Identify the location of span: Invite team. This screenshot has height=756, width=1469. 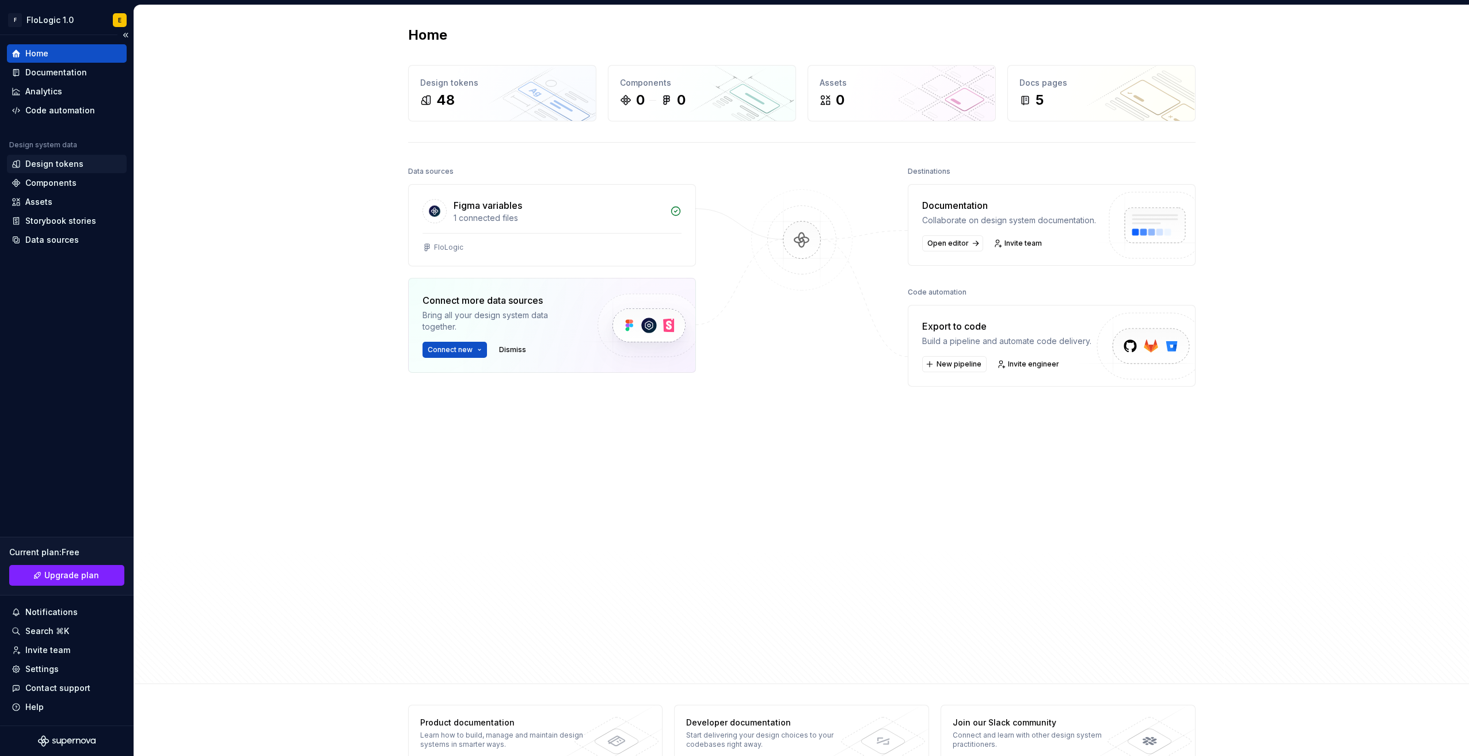
(1023, 244).